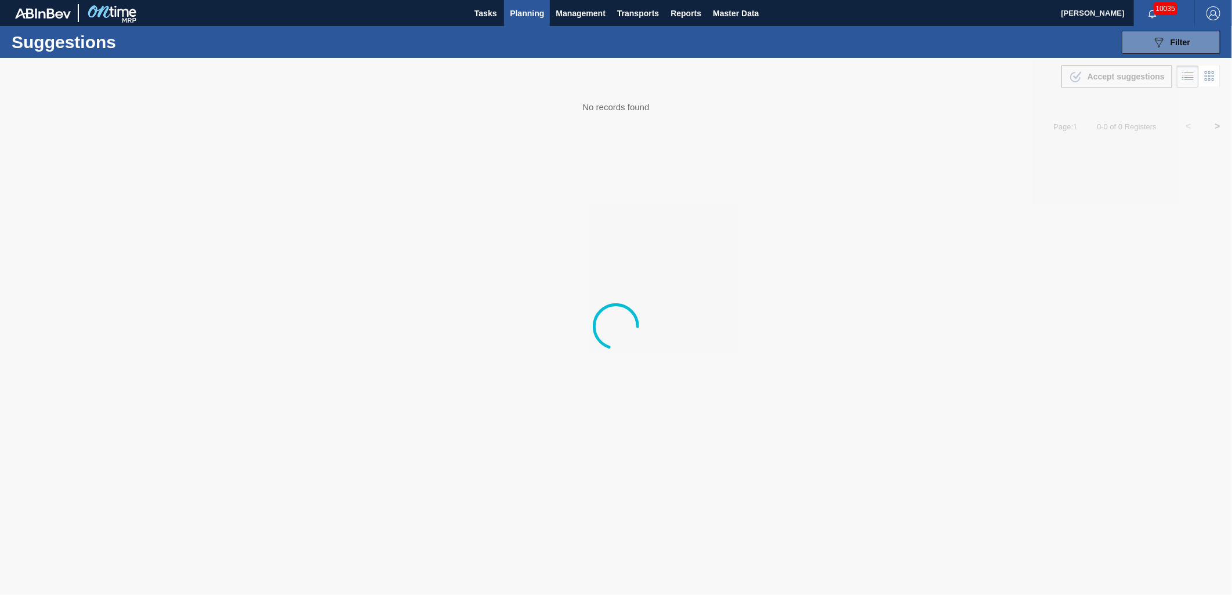 The image size is (1232, 595). I want to click on span: Filter, so click(1181, 42).